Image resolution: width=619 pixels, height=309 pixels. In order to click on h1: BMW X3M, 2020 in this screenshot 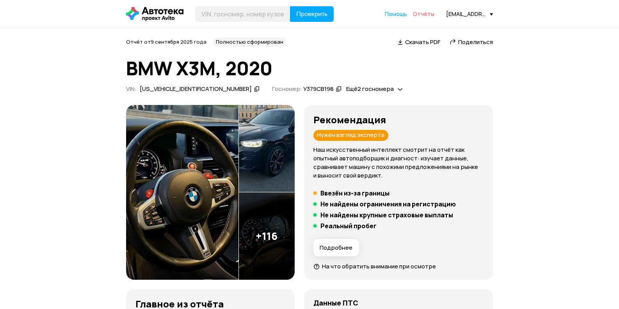, I will do `click(310, 68)`.